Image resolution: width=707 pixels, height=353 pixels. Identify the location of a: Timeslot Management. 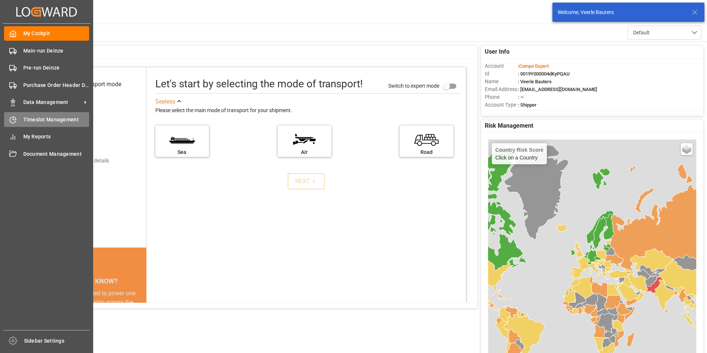
(47, 119).